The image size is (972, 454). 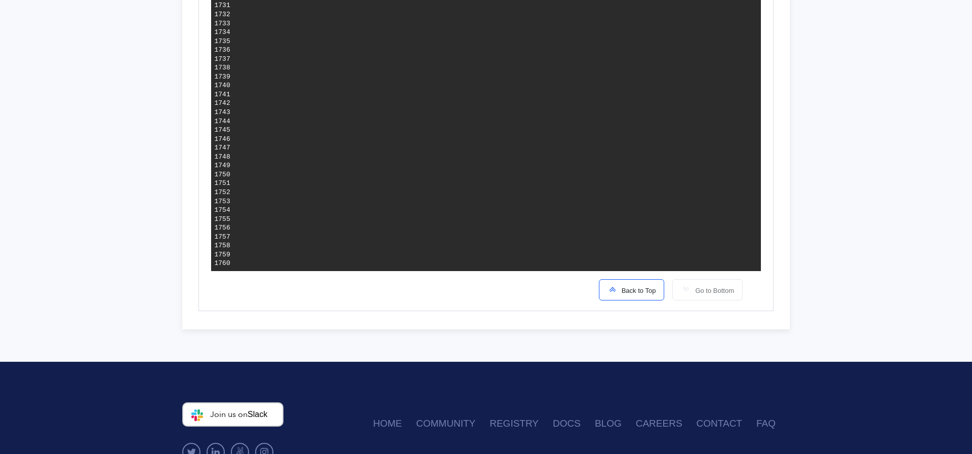 I want to click on div: 1750, so click(x=222, y=175).